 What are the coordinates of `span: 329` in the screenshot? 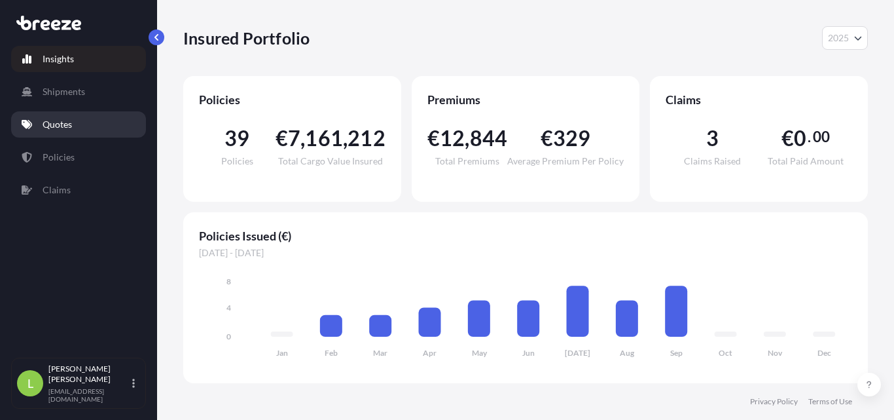 It's located at (572, 138).